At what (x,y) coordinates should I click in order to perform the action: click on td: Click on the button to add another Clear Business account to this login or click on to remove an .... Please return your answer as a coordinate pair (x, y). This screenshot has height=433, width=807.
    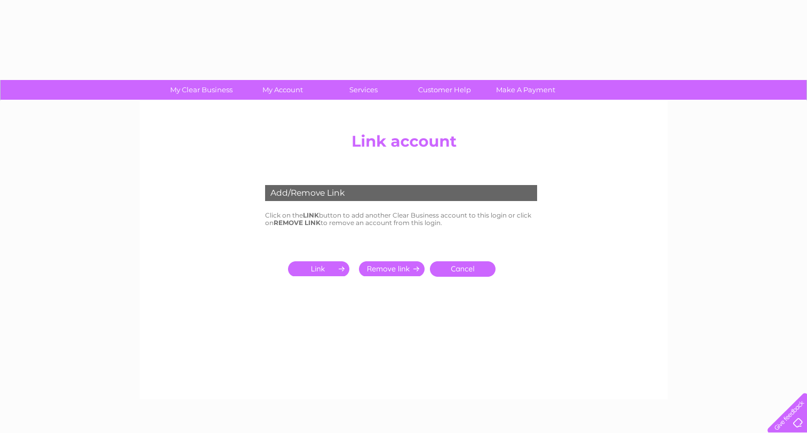
    Looking at the image, I should click on (404, 219).